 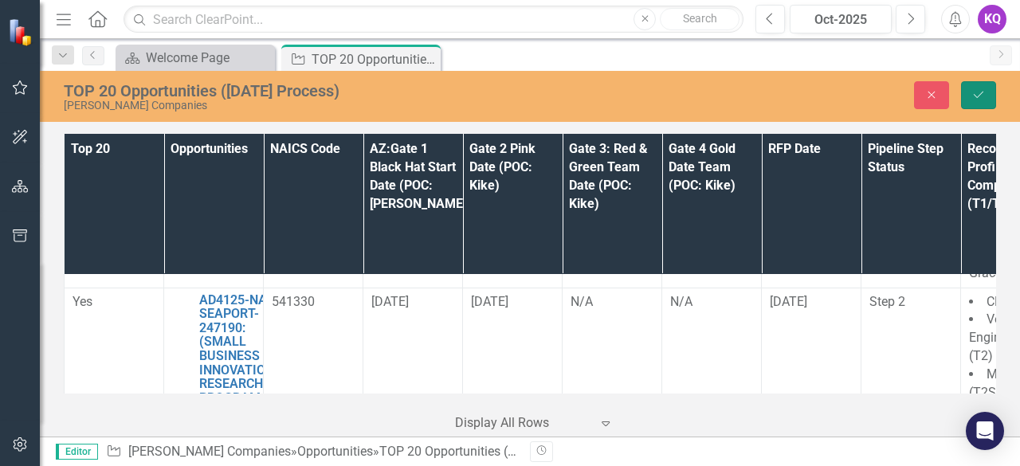 I want to click on a: Opportunities, so click(x=335, y=451).